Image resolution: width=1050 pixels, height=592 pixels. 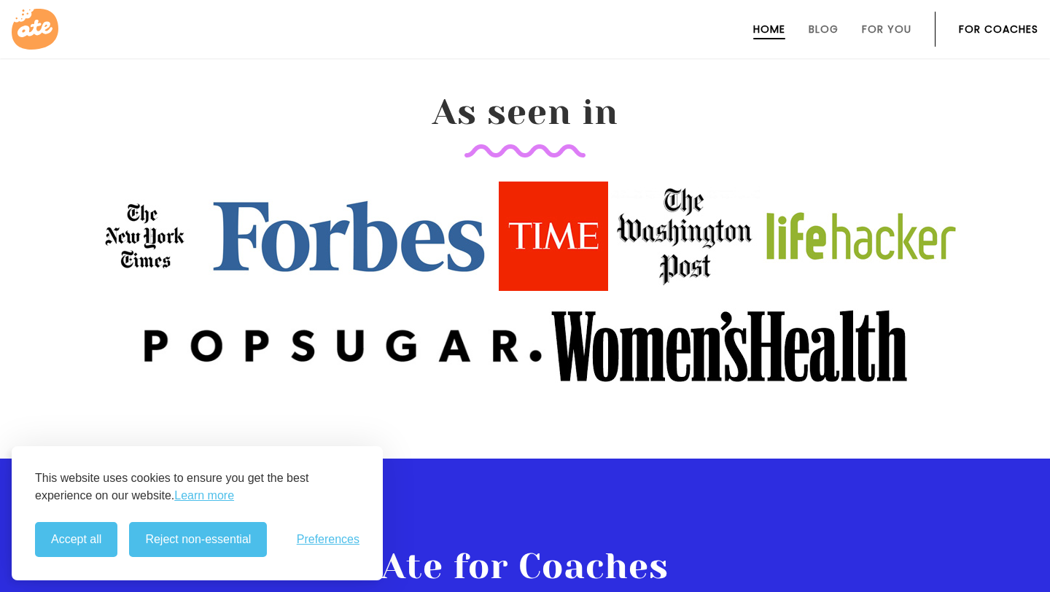 I want to click on img: logo_asseenin_wpost.jpg, so click(x=686, y=236).